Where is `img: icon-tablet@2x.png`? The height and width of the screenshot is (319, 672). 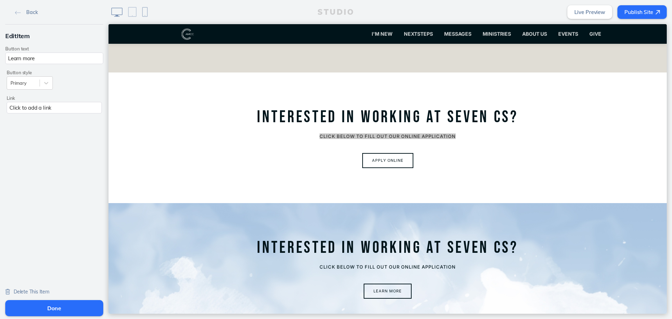 img: icon-tablet@2x.png is located at coordinates (132, 12).